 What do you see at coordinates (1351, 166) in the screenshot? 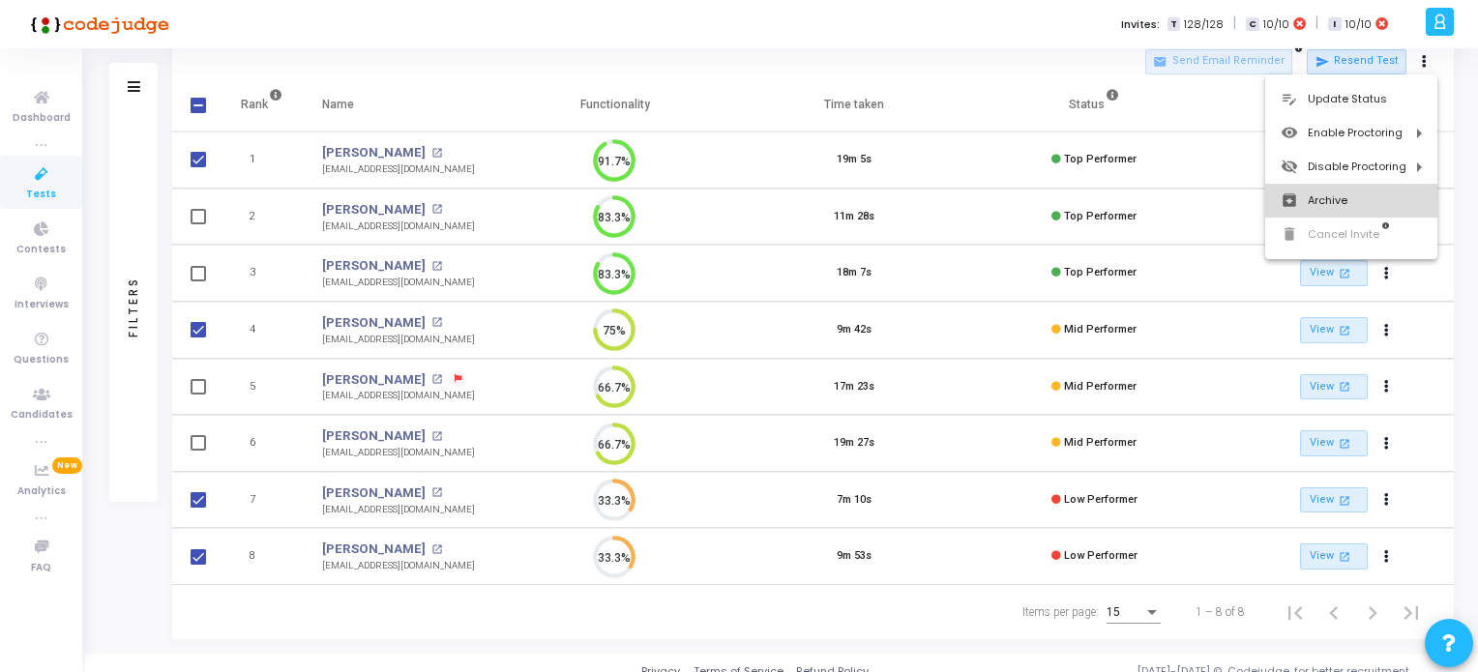
I see `button: Disable Proctoring` at bounding box center [1351, 166].